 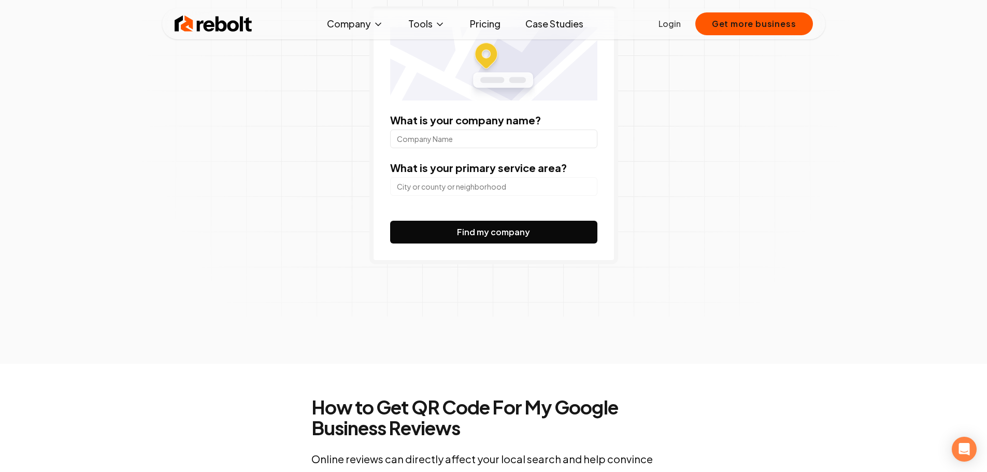 What do you see at coordinates (494, 139) in the screenshot?
I see `input: Company Name` at bounding box center [494, 139].